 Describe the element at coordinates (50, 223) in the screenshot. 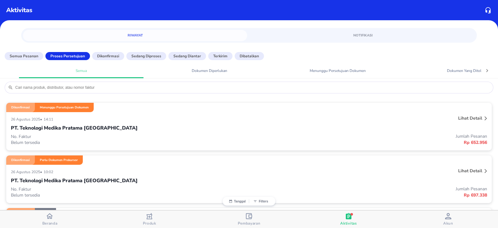

I see `span: Beranda` at that location.